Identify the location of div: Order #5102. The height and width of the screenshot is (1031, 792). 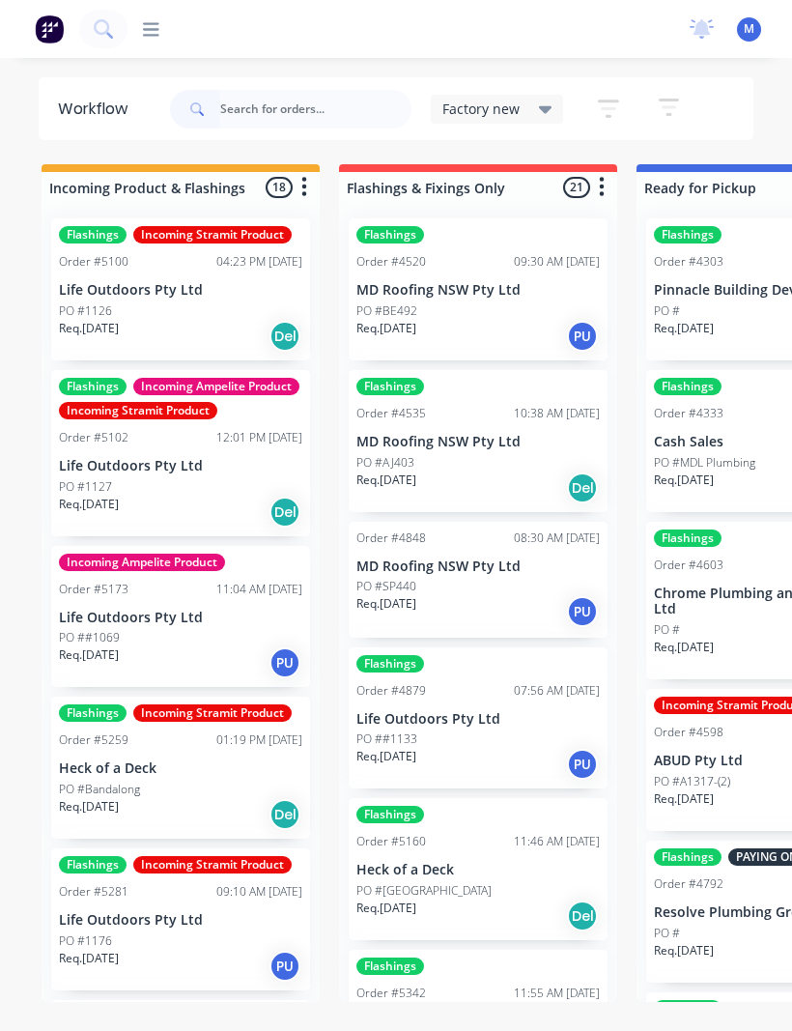
(94, 438).